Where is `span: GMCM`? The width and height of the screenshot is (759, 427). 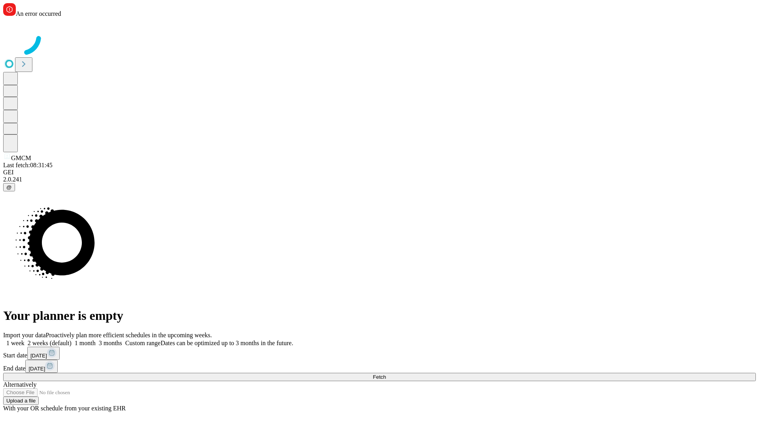
span: GMCM is located at coordinates (21, 158).